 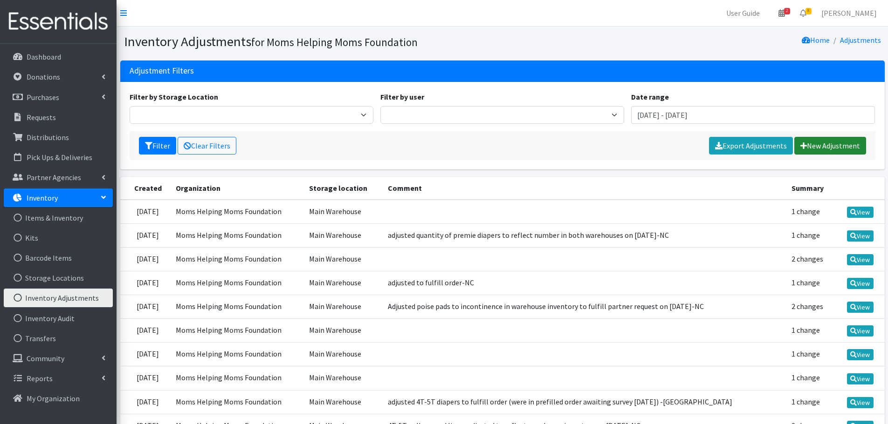 What do you see at coordinates (162, 71) in the screenshot?
I see `h3: Adjustment Filters` at bounding box center [162, 71].